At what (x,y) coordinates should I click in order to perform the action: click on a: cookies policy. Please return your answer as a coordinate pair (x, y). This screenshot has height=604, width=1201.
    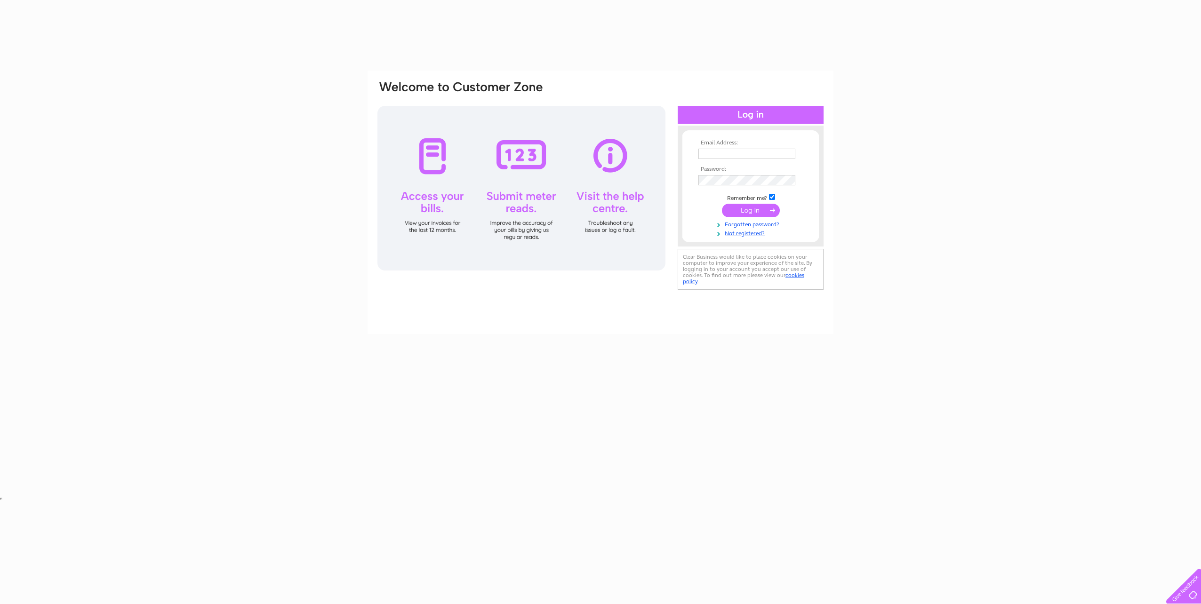
    Looking at the image, I should click on (743, 278).